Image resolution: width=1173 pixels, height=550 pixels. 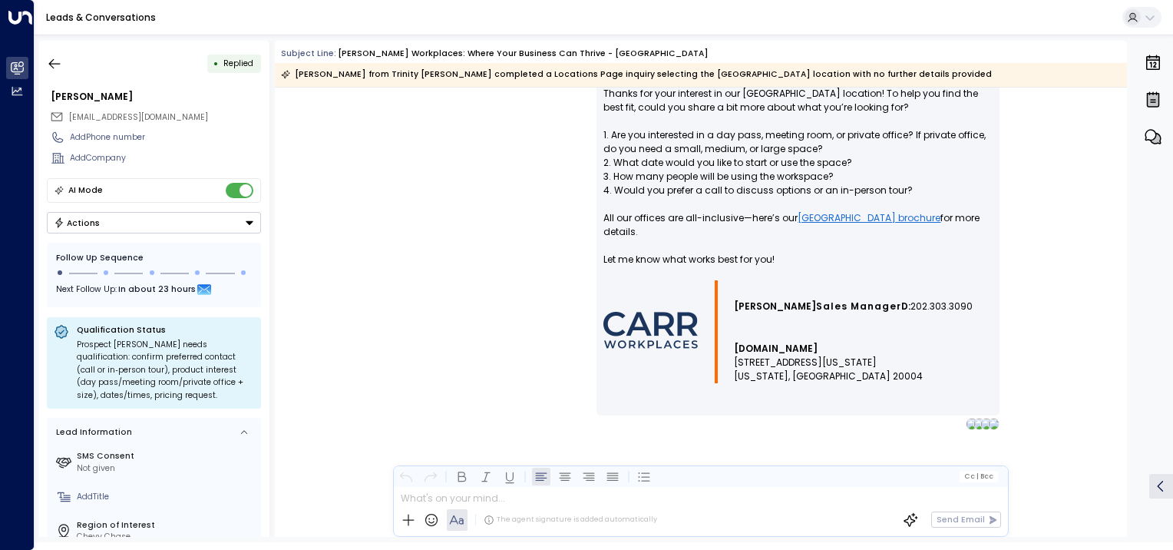 What do you see at coordinates (165, 137) in the screenshot?
I see `div: AddPhone number` at bounding box center [165, 137].